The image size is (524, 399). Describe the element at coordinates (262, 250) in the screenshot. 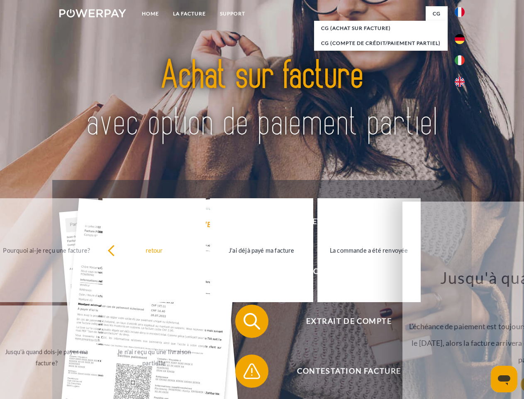

I see `div: J'ai déjà payé ma facture` at that location.